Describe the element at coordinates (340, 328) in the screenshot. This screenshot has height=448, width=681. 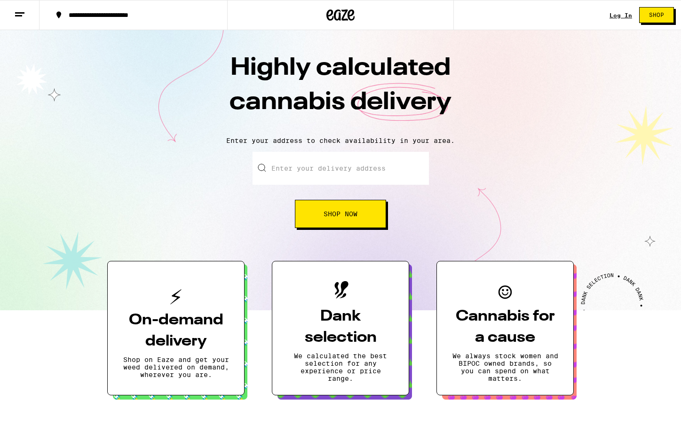
I see `button: Dank selectionWe calculated the best selection for any experience or price range.` at that location.